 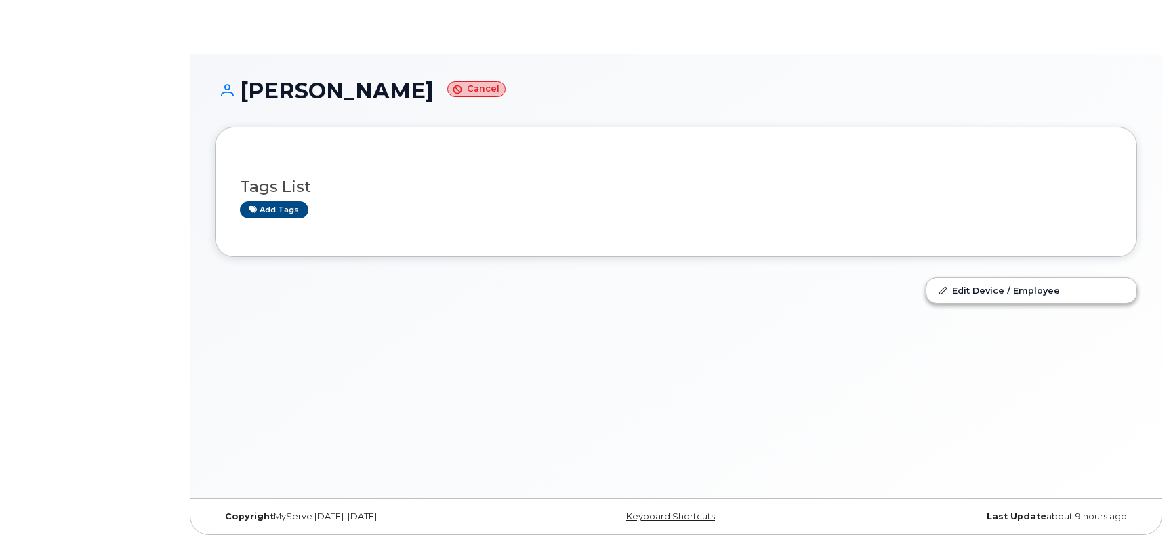 What do you see at coordinates (1032, 290) in the screenshot?
I see `a: Edit Device / Employee` at bounding box center [1032, 290].